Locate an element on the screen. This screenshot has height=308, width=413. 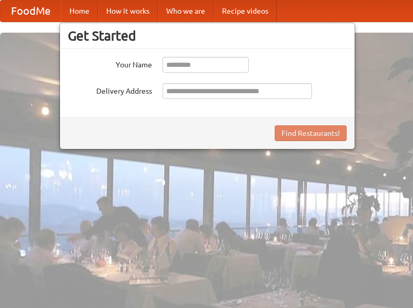
h3: Get Started is located at coordinates (207, 36).